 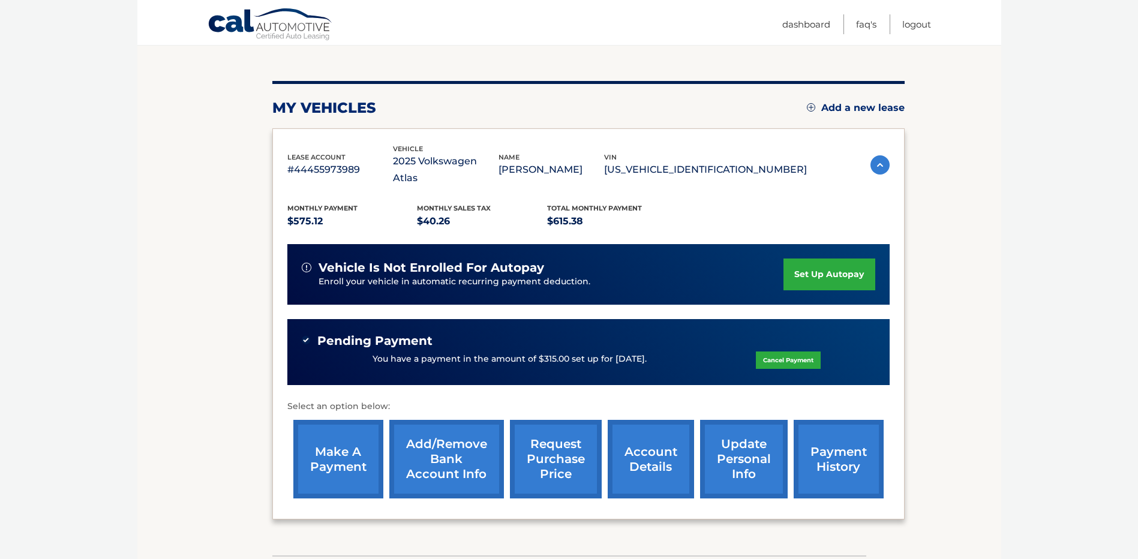 What do you see at coordinates (375, 341) in the screenshot?
I see `span: Pending Payment` at bounding box center [375, 341].